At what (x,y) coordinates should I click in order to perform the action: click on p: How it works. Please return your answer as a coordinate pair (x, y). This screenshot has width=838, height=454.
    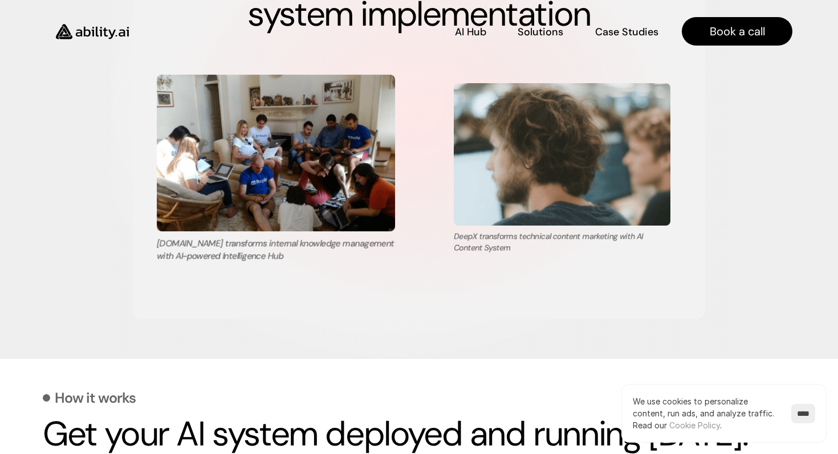
    Looking at the image, I should click on (95, 398).